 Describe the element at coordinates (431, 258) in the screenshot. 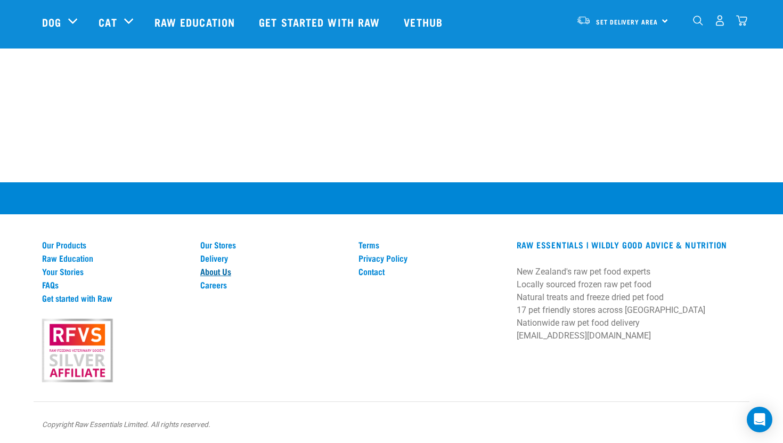

I see `a: Privacy Policy` at that location.